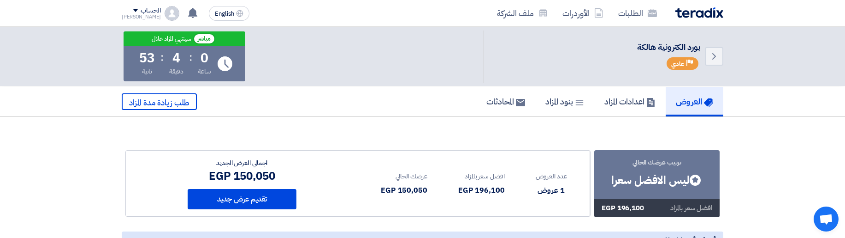 The height and width of the screenshot is (238, 845). I want to click on div: 0, so click(204, 58).